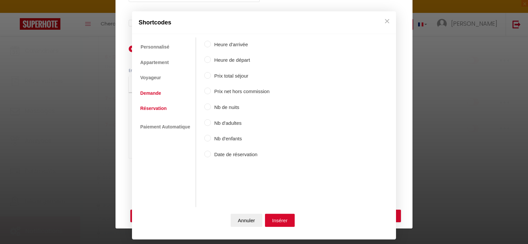  I want to click on a: Appartement, so click(154, 62).